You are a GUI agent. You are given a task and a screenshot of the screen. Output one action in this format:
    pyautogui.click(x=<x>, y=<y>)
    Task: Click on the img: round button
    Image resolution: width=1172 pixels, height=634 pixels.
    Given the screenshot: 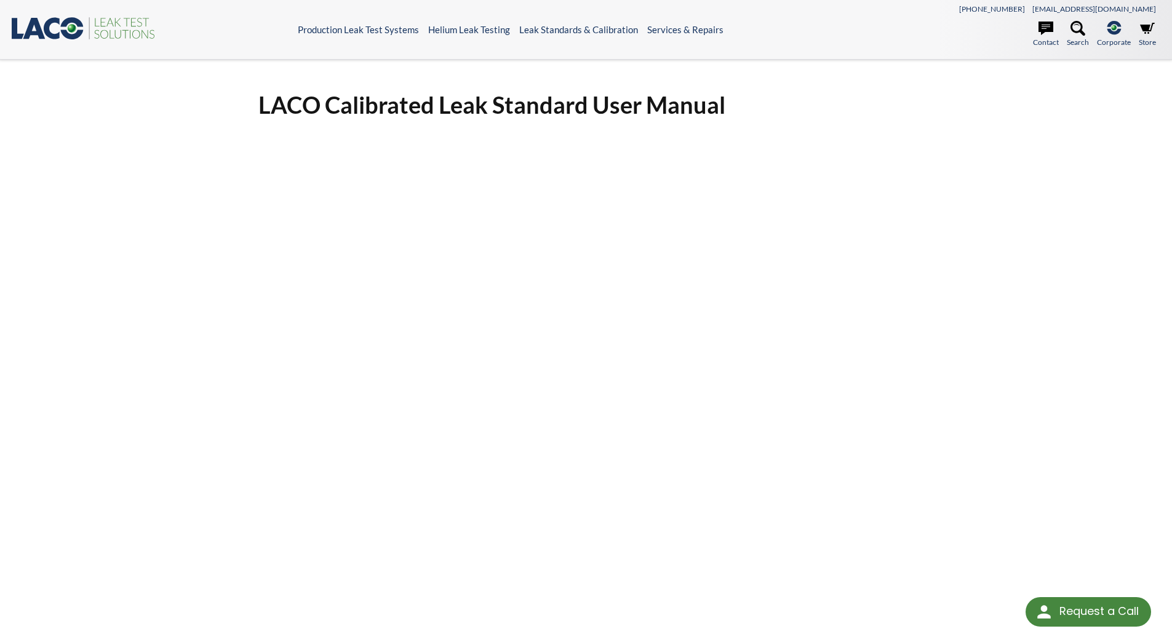 What is the action you would take?
    pyautogui.click(x=1044, y=612)
    